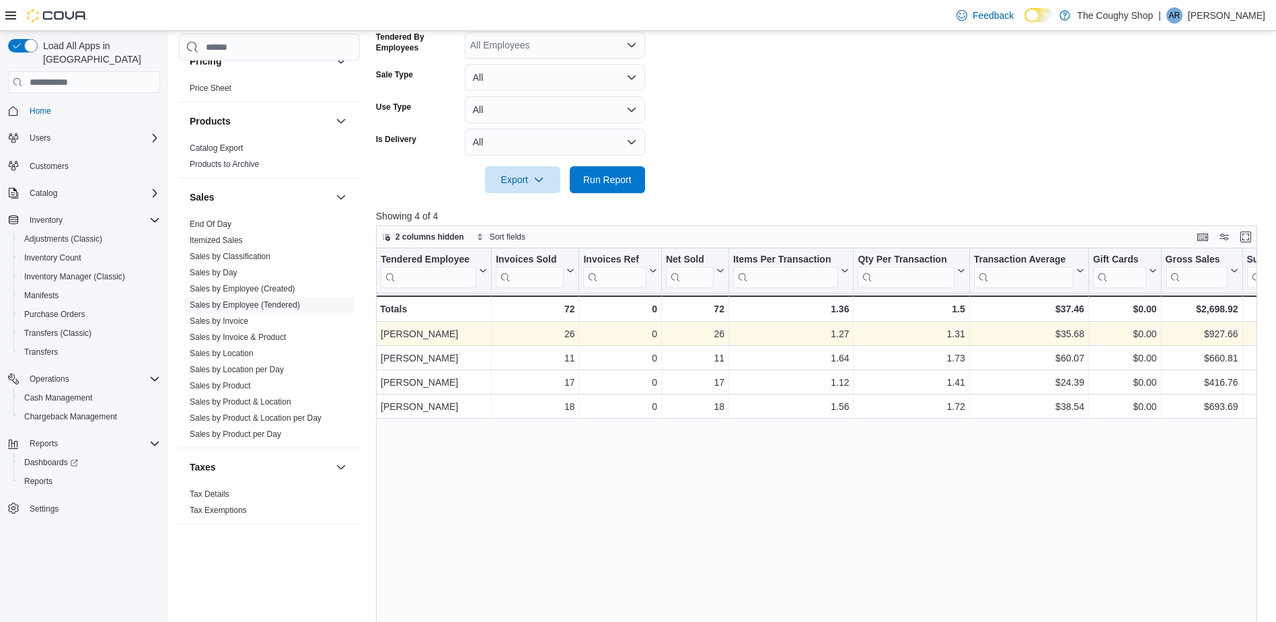 The height and width of the screenshot is (622, 1276). What do you see at coordinates (203, 467) in the screenshot?
I see `h3: Taxes` at bounding box center [203, 467].